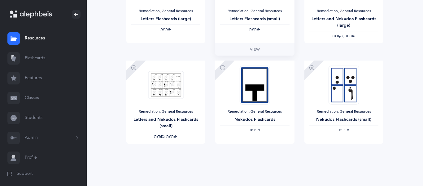 This screenshot has width=423, height=186. What do you see at coordinates (25, 174) in the screenshot?
I see `span: Support` at bounding box center [25, 174].